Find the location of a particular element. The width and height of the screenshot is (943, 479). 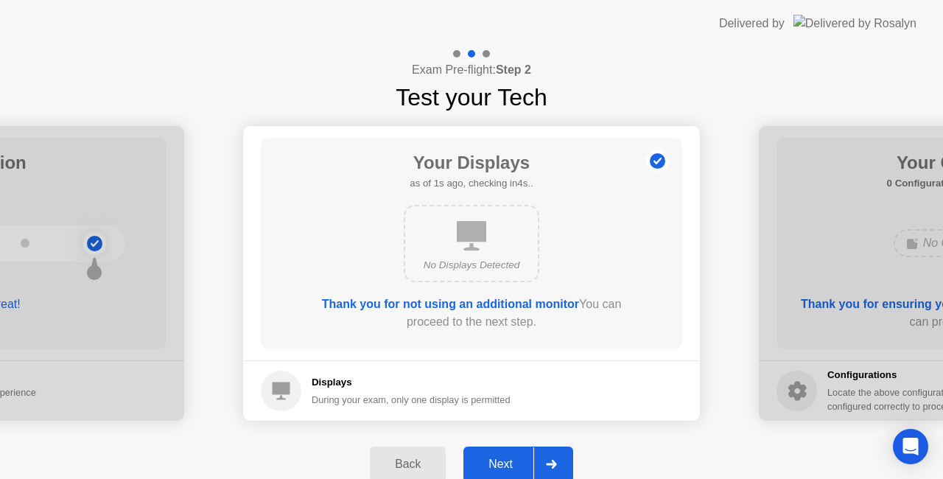

div: During your exam, only one display is permitted is located at coordinates (411, 399).